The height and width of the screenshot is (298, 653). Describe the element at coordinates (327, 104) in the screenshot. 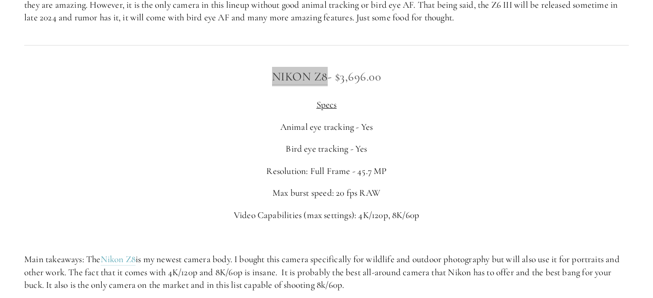

I see `span: Specs` at that location.